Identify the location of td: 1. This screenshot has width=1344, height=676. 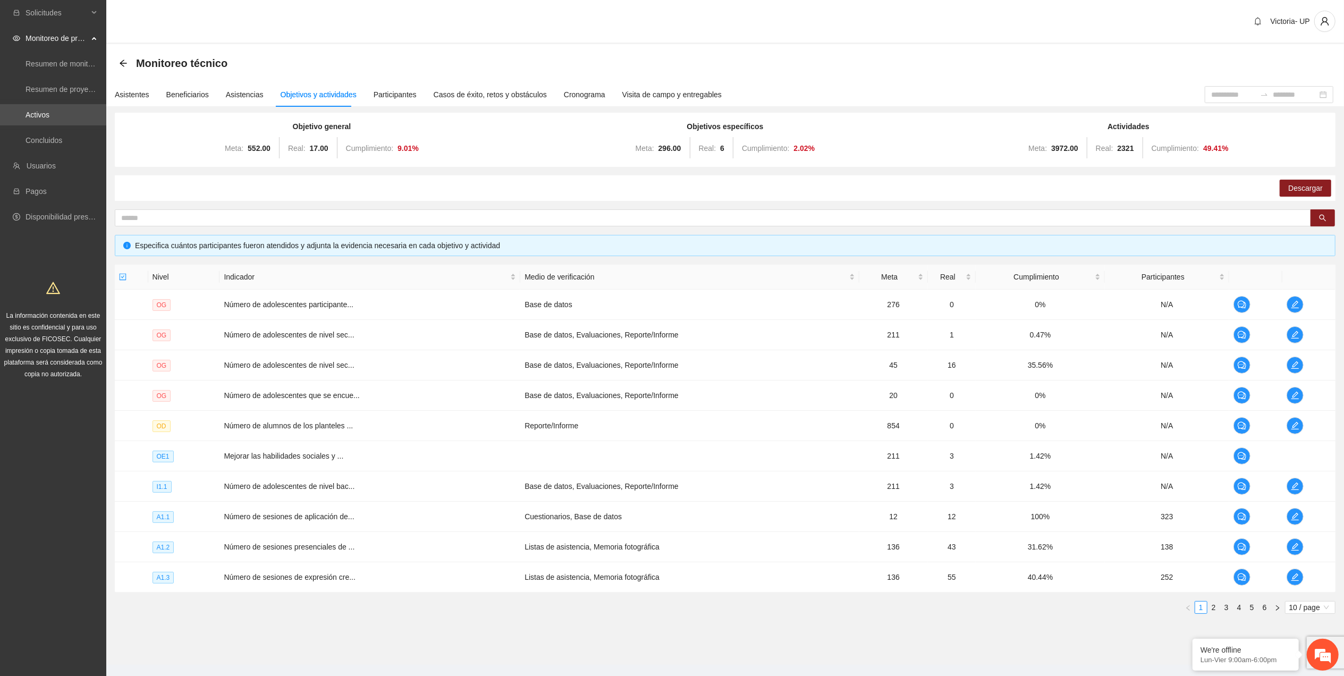
(952, 335).